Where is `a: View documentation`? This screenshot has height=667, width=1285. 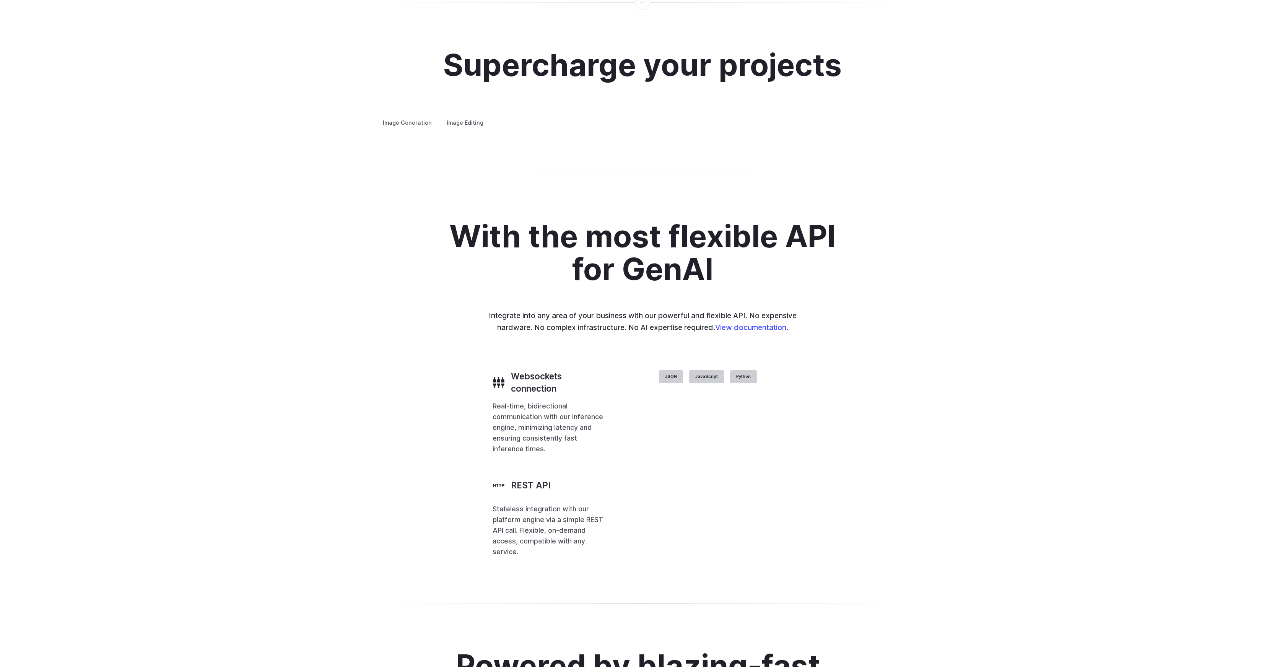
a: View documentation is located at coordinates (751, 327).